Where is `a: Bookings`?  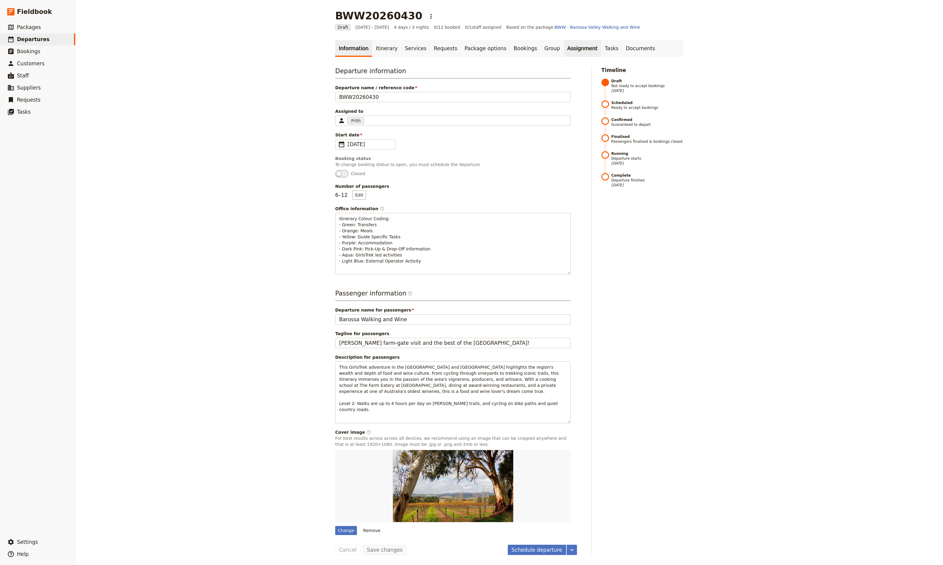
a: Bookings is located at coordinates (525, 48).